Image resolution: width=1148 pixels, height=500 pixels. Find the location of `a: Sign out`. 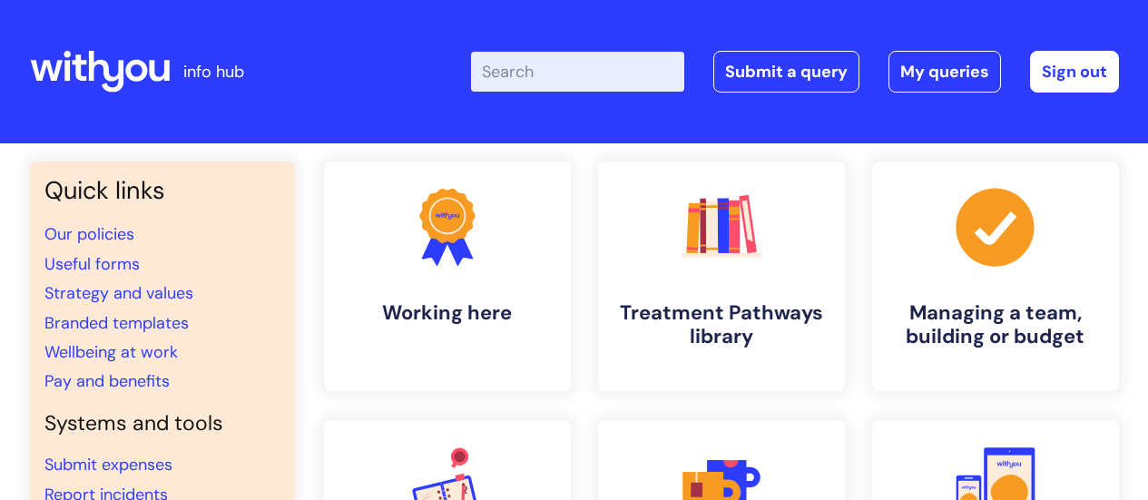

a: Sign out is located at coordinates (1074, 72).